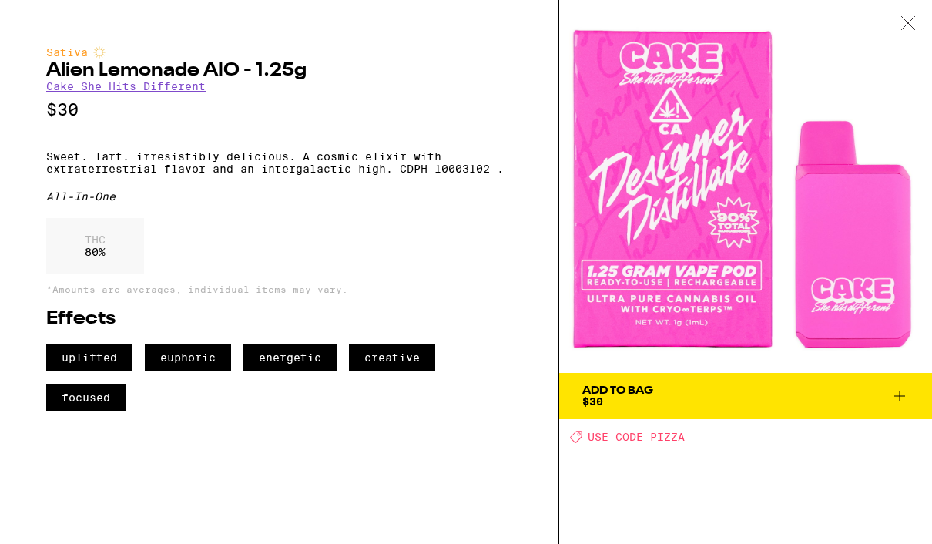  I want to click on span: $30, so click(592, 401).